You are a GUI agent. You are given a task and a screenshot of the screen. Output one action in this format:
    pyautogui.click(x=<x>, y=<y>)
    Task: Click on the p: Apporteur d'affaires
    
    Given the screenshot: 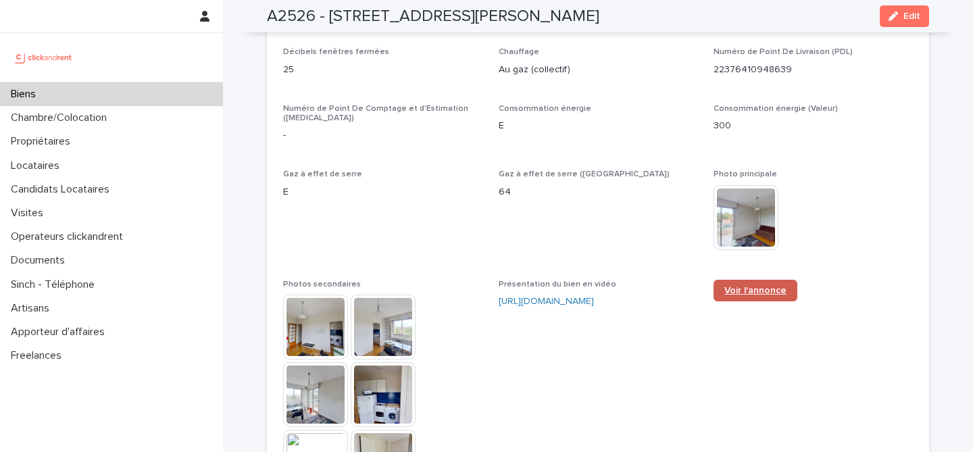 What is the action you would take?
    pyautogui.click(x=60, y=332)
    